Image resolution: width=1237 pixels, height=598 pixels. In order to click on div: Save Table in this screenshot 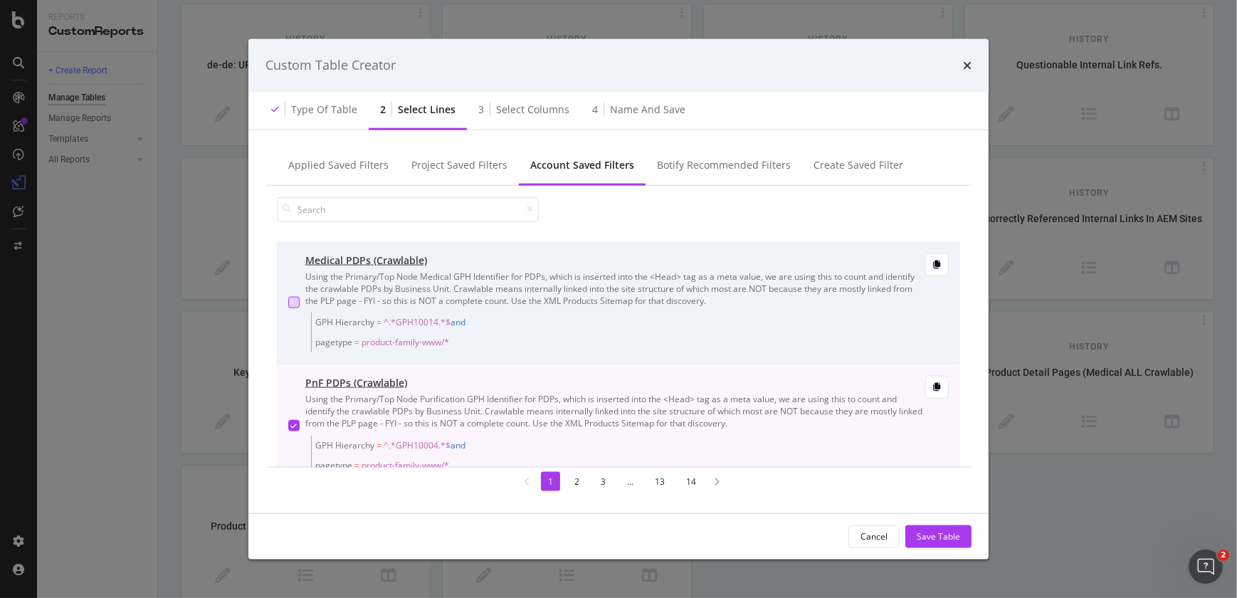, I will do `click(938, 536)`.